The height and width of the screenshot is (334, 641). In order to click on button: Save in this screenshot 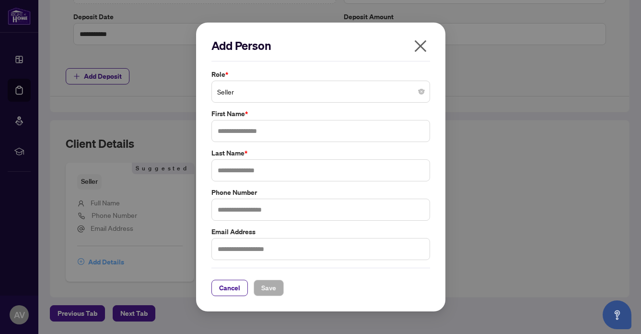, I will do `click(268, 288)`.